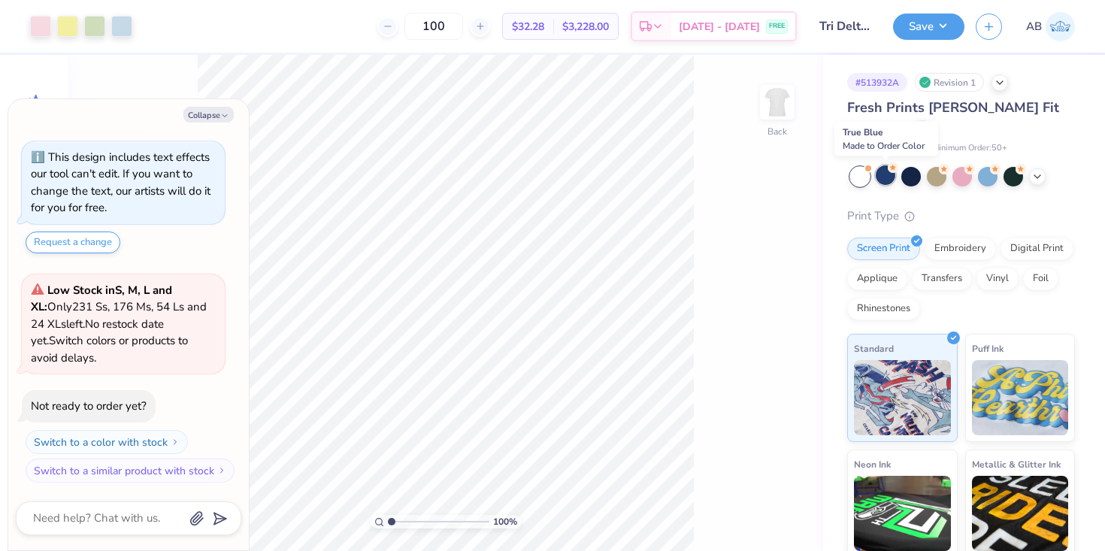 Image resolution: width=1105 pixels, height=551 pixels. Describe the element at coordinates (73, 242) in the screenshot. I see `button: Request a change` at that location.